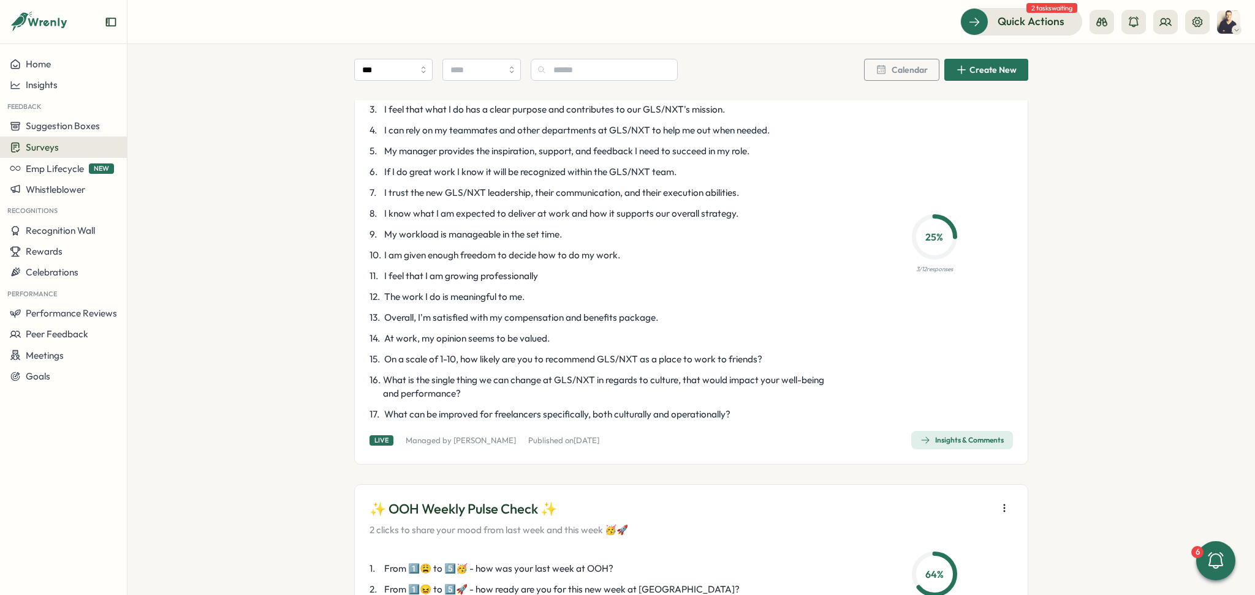 The height and width of the screenshot is (595, 1255). Describe the element at coordinates (45, 355) in the screenshot. I see `span: Meetings` at that location.